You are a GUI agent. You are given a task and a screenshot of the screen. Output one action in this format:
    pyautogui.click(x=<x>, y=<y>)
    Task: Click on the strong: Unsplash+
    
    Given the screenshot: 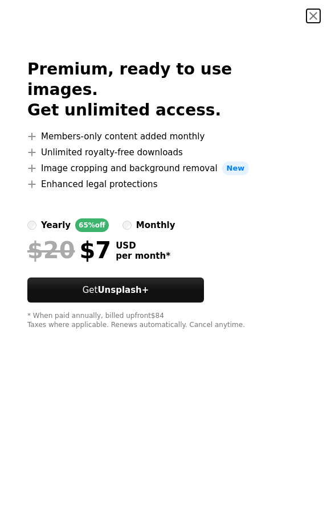 What is the action you would take?
    pyautogui.click(x=123, y=290)
    